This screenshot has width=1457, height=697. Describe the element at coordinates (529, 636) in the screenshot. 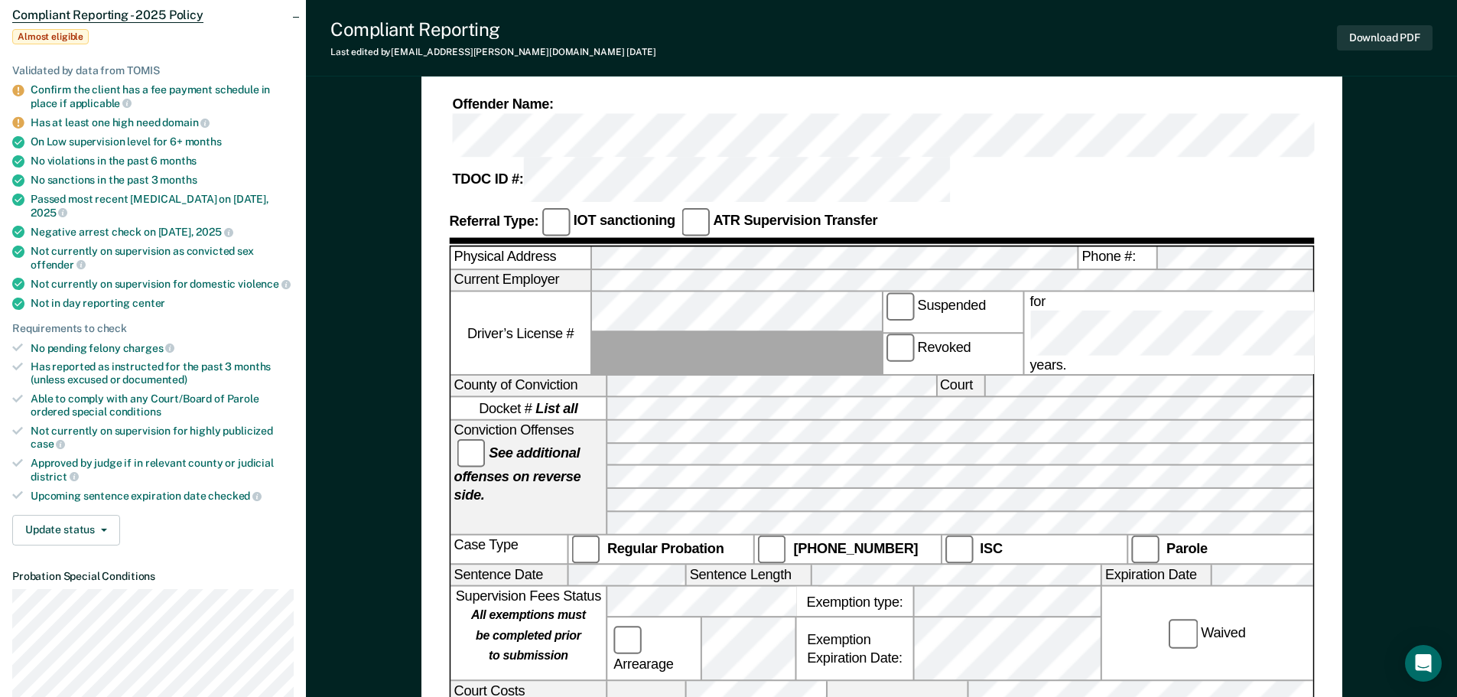

I see `strong: All exemptions must be completed prior to submission` at that location.